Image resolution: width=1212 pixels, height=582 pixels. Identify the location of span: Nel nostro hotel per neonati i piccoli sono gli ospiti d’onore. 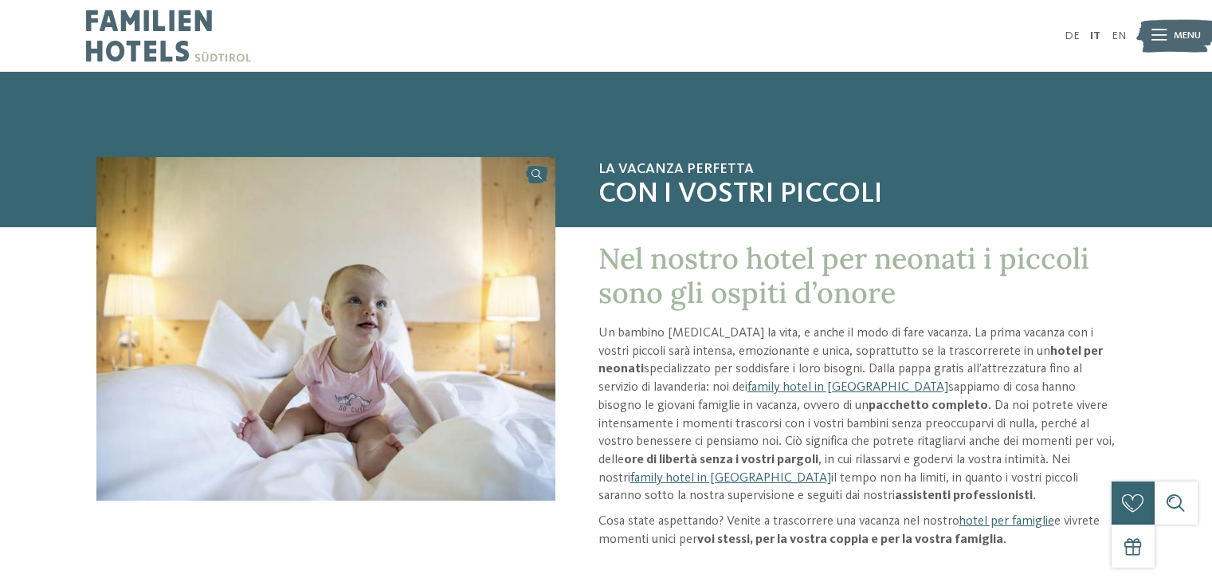
(844, 275).